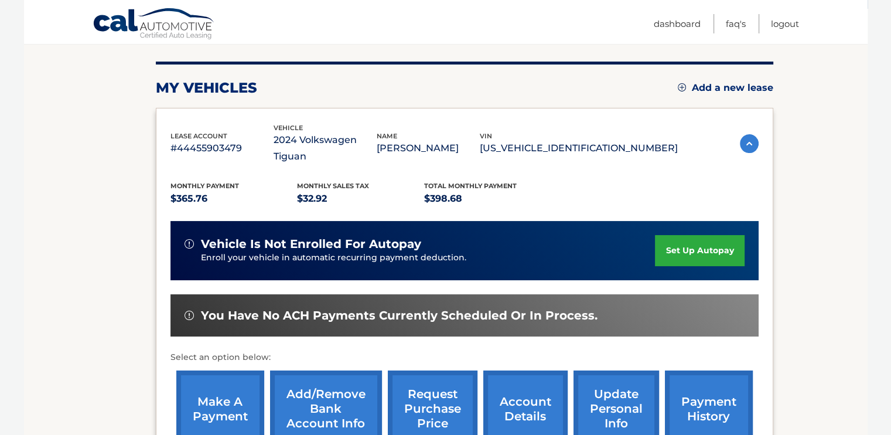  I want to click on a: set up autopay, so click(700, 250).